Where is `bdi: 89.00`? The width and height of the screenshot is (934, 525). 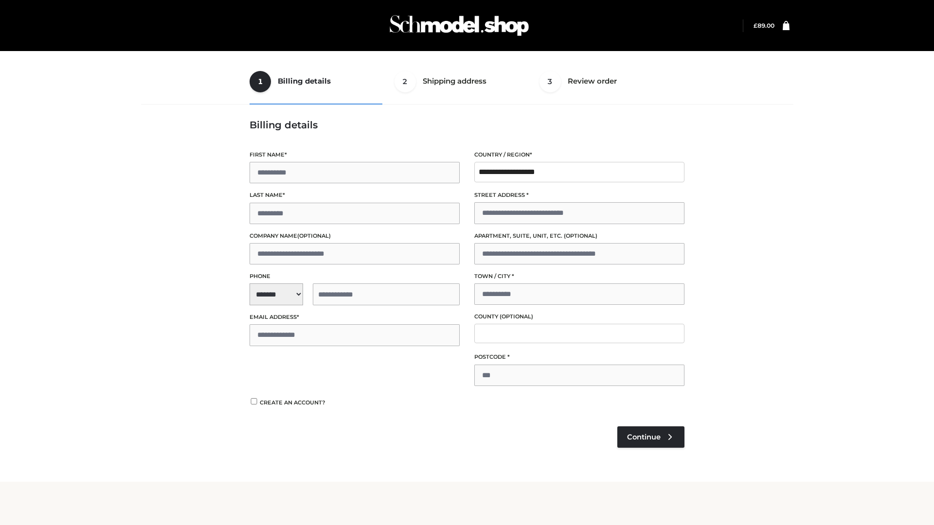 bdi: 89.00 is located at coordinates (764, 25).